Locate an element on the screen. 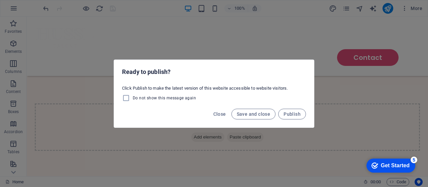  button: Publish is located at coordinates (292, 114).